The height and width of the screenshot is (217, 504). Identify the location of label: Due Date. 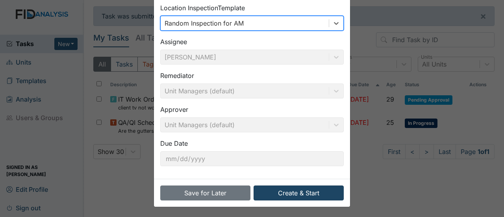
(174, 143).